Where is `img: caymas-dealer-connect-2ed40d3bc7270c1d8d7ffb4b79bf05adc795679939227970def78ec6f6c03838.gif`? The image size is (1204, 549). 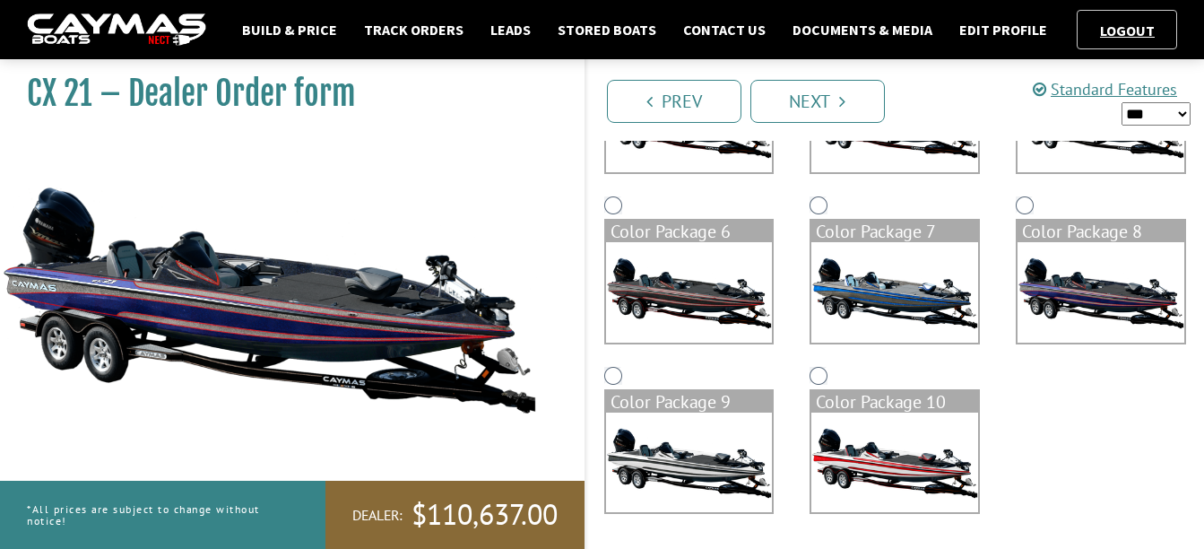 img: caymas-dealer-connect-2ed40d3bc7270c1d8d7ffb4b79bf05adc795679939227970def78ec6f6c03838.gif is located at coordinates (117, 30).